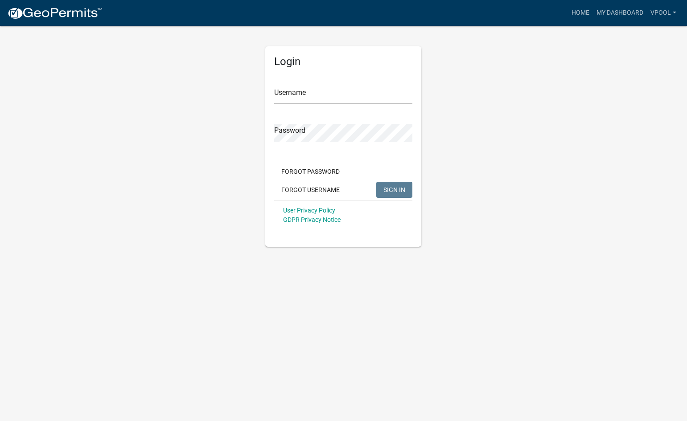  What do you see at coordinates (580, 13) in the screenshot?
I see `a: Home` at bounding box center [580, 13].